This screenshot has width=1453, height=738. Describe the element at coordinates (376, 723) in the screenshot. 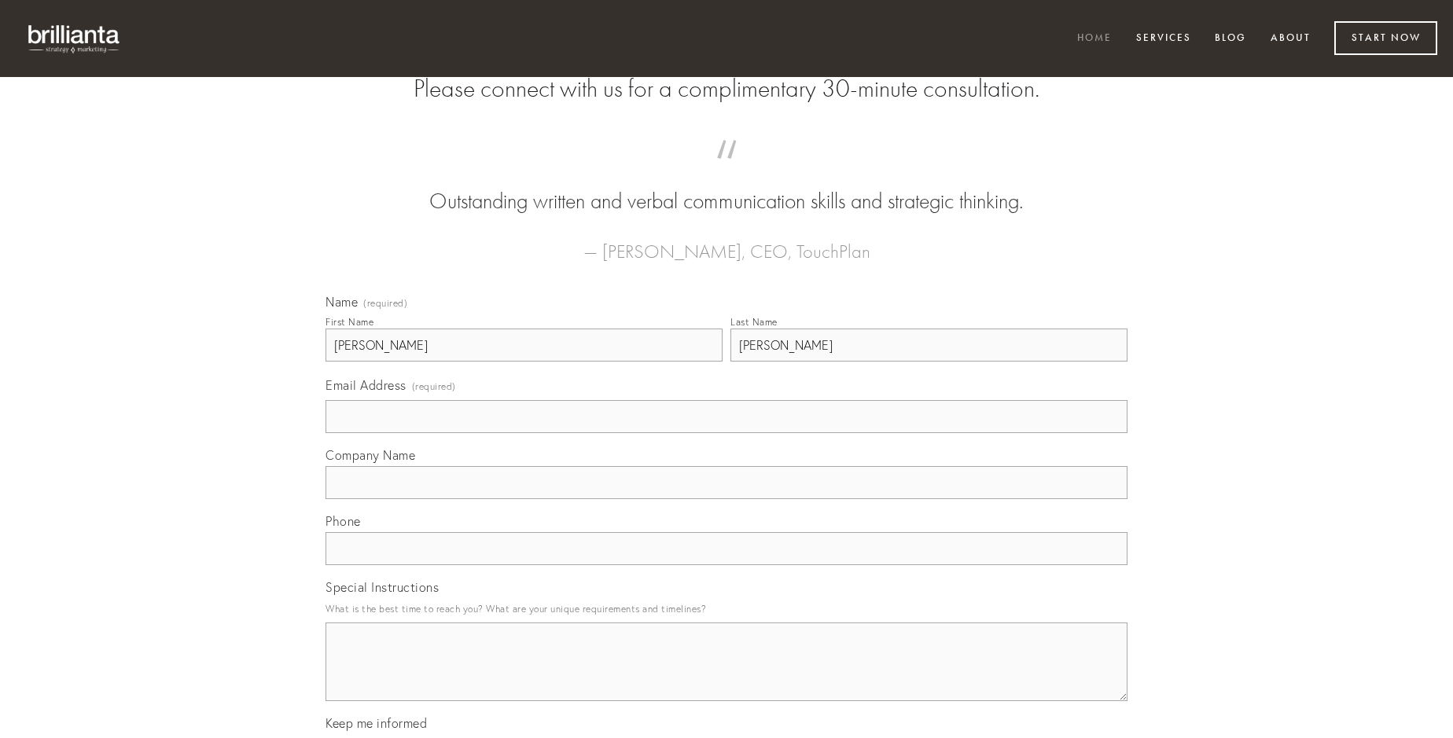

I see `span: Keep me informed` at that location.